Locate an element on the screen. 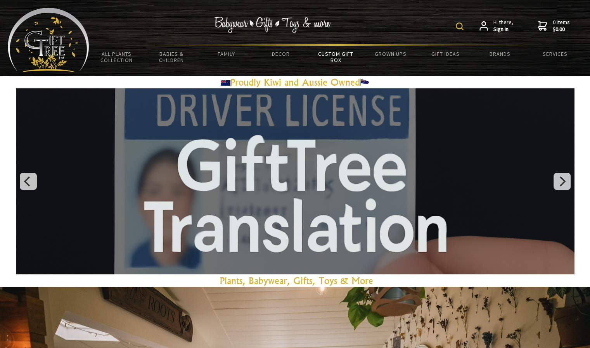 This screenshot has height=348, width=590. a: Gift Ideas is located at coordinates (445, 54).